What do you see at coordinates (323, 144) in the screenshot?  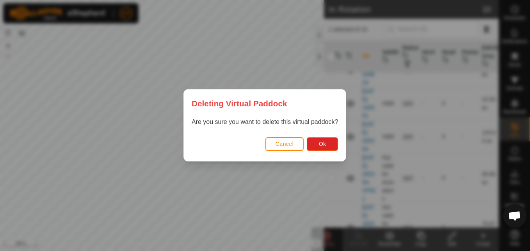 I see `button: Ok` at bounding box center [323, 144].